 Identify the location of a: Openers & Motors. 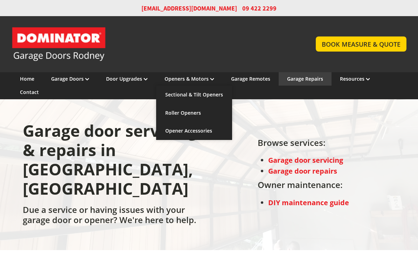
(190, 78).